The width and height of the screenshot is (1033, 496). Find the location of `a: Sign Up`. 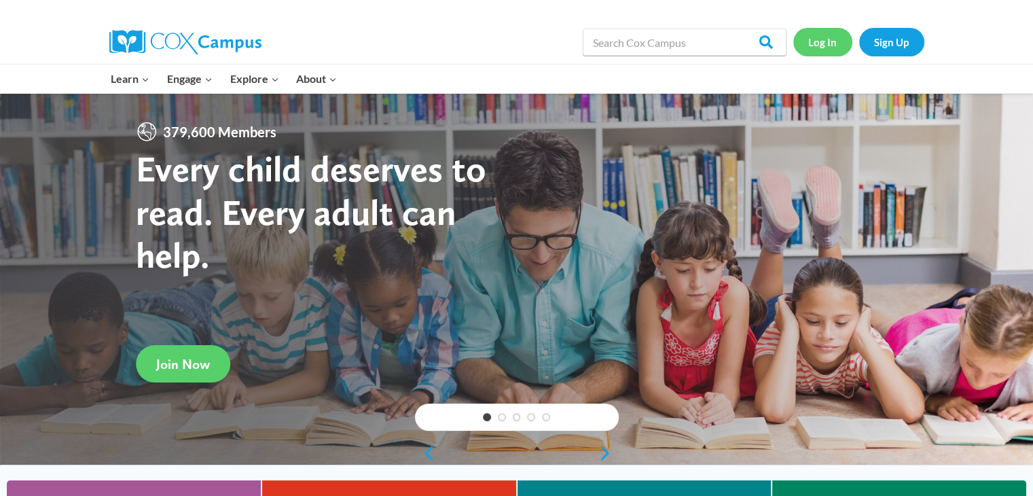

a: Sign Up is located at coordinates (892, 41).